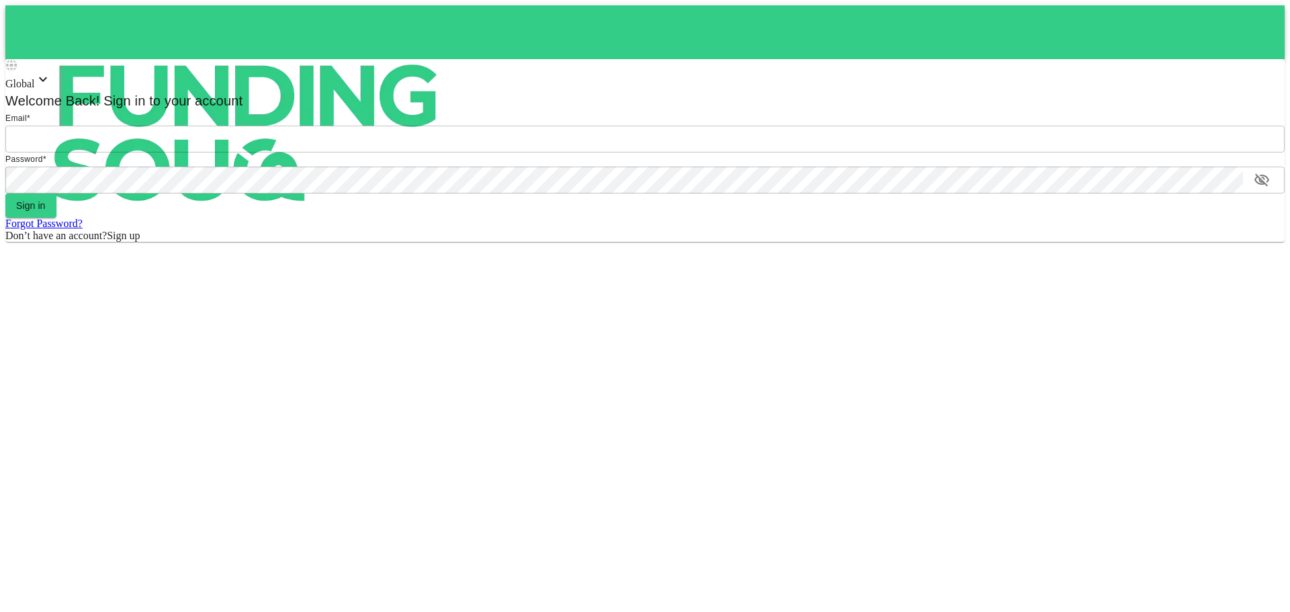 The image size is (1290, 612). What do you see at coordinates (645, 81) in the screenshot?
I see `div: Global` at bounding box center [645, 81].